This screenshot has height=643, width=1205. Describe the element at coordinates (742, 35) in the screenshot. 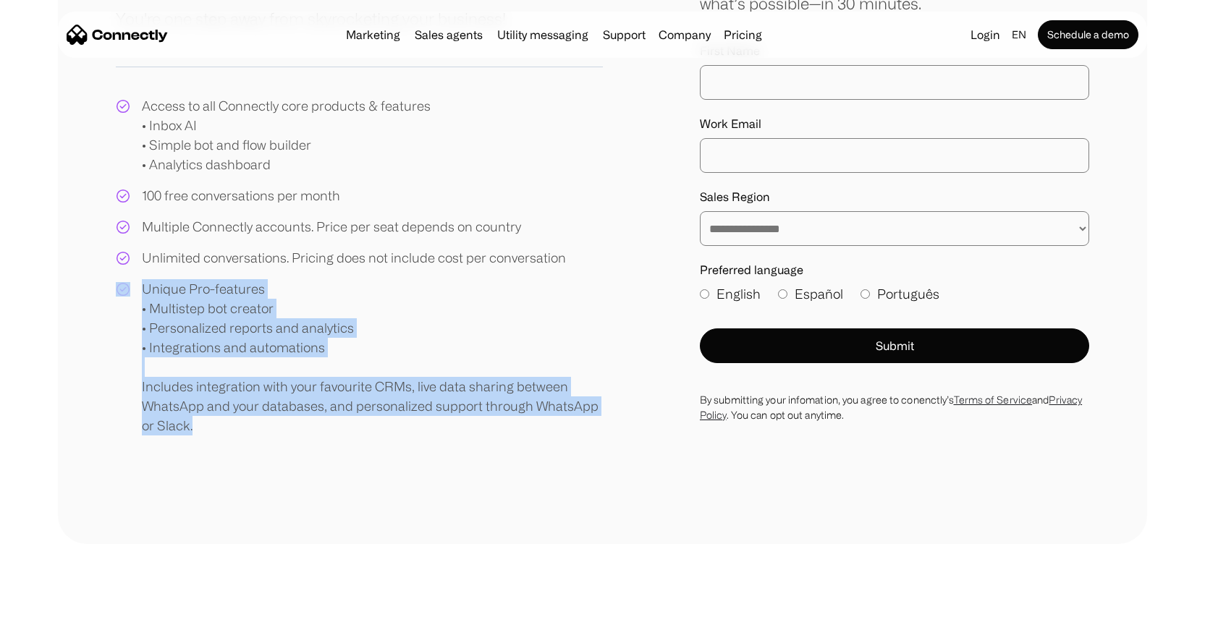

I see `a: Pricing` at that location.